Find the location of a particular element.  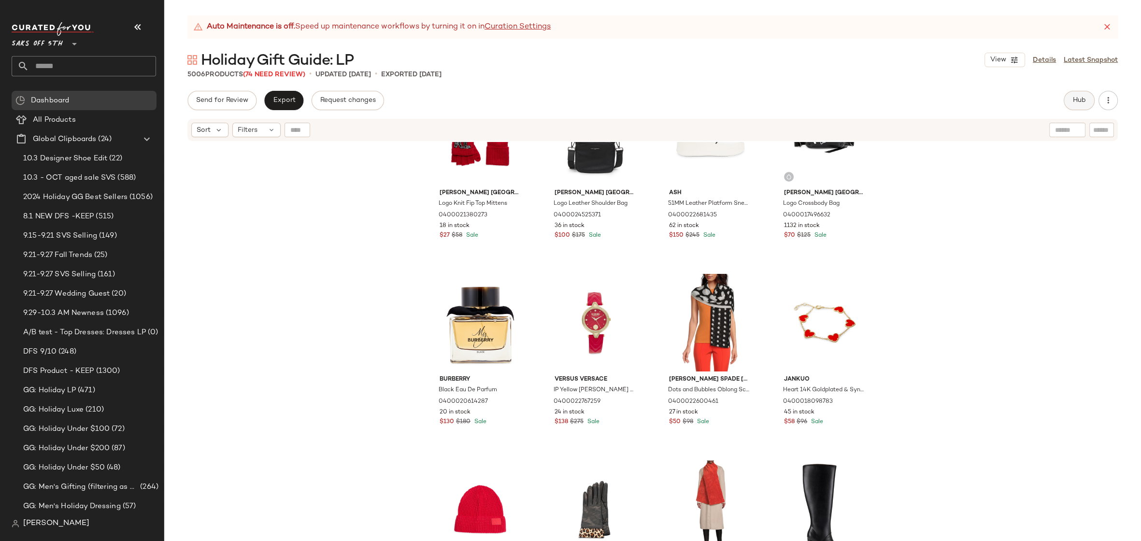

span: Dots and Bubbles Oblong Scarf is located at coordinates (709, 390).